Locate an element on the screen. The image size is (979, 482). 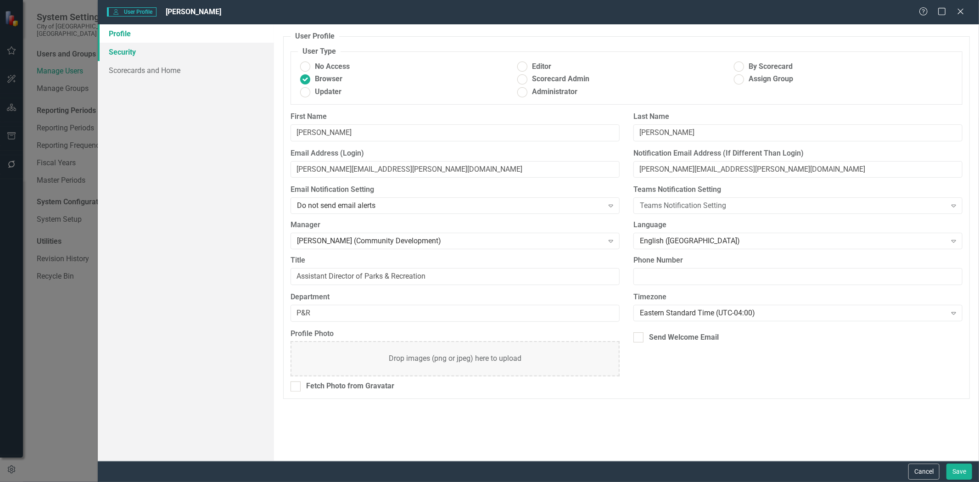
label: Department is located at coordinates (455, 297).